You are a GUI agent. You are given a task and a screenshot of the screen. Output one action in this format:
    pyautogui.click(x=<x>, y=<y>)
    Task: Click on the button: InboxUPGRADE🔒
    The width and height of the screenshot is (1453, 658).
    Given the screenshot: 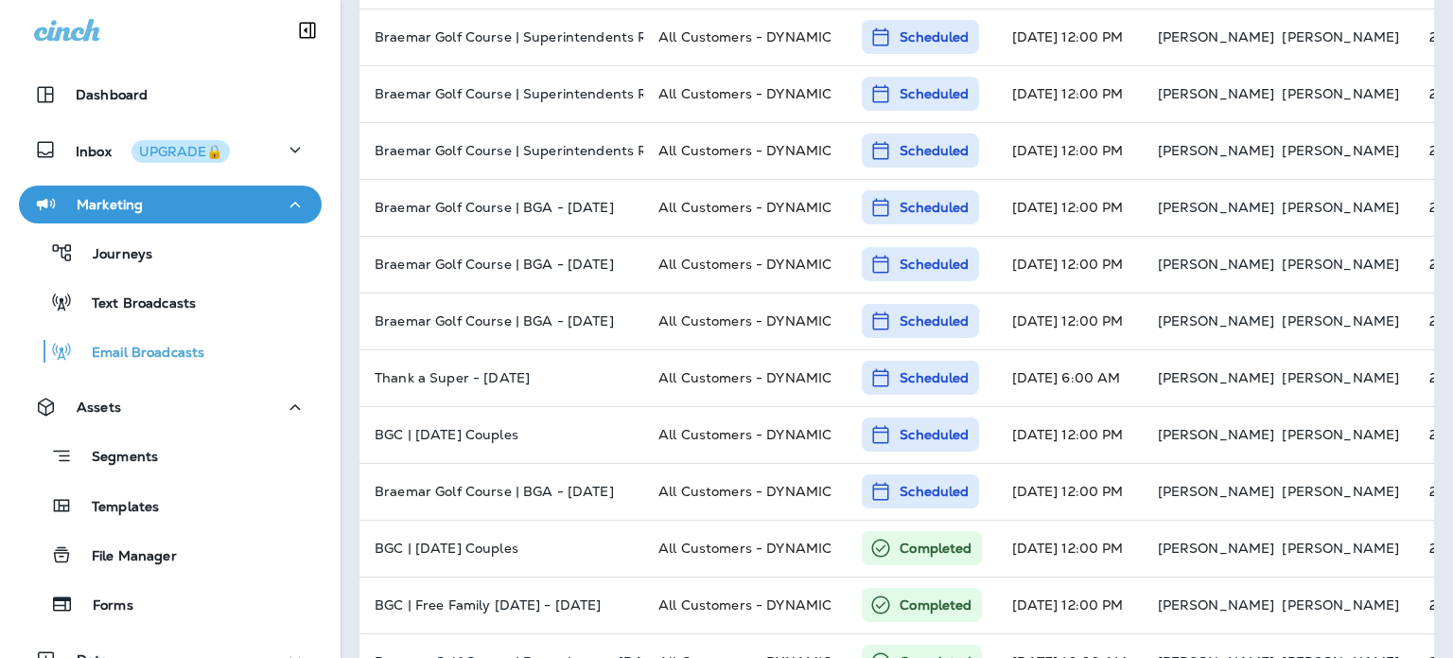 What is the action you would take?
    pyautogui.click(x=170, y=149)
    